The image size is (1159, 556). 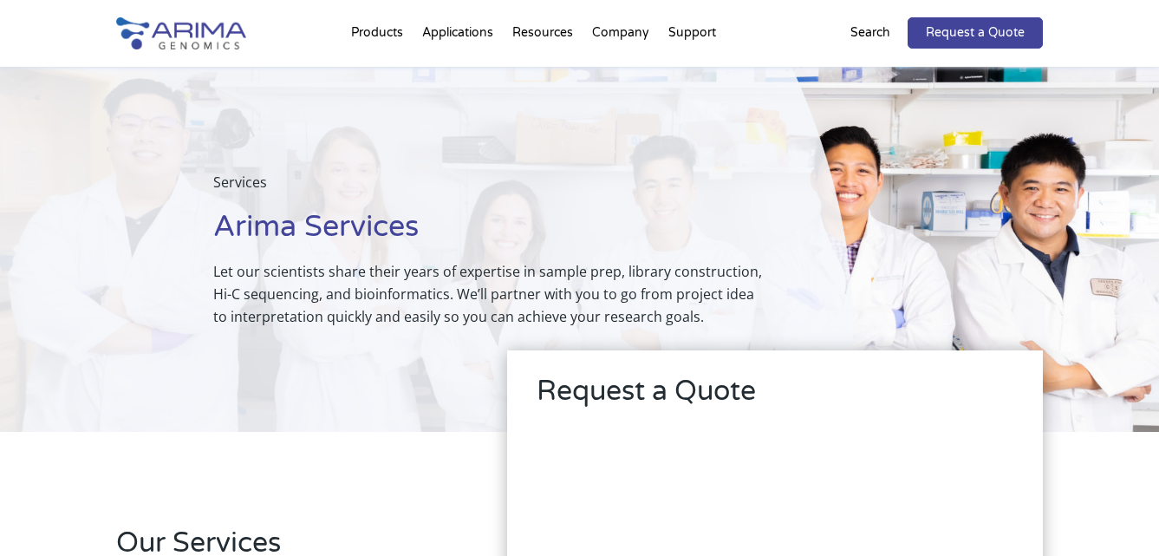 What do you see at coordinates (490, 294) in the screenshot?
I see `p: Let our scientists share their years of expertise in sample prep, library construction, Hi-C sequ...` at bounding box center [490, 294].